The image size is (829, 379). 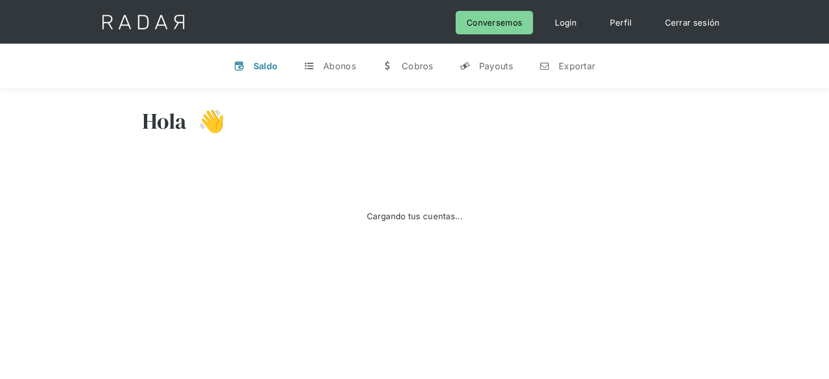 I want to click on div: y, so click(x=465, y=66).